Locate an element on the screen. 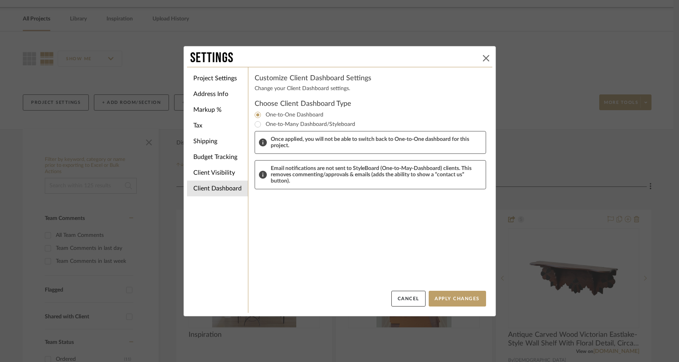 The height and width of the screenshot is (362, 679). button: Apply Changes is located at coordinates (458, 298).